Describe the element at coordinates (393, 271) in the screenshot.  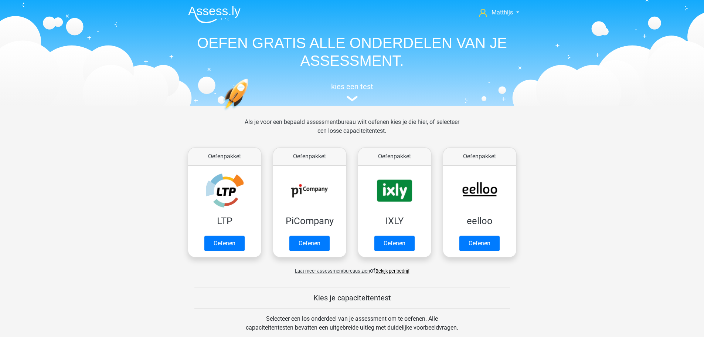
I see `a: Bekijk per bedrijf` at that location.